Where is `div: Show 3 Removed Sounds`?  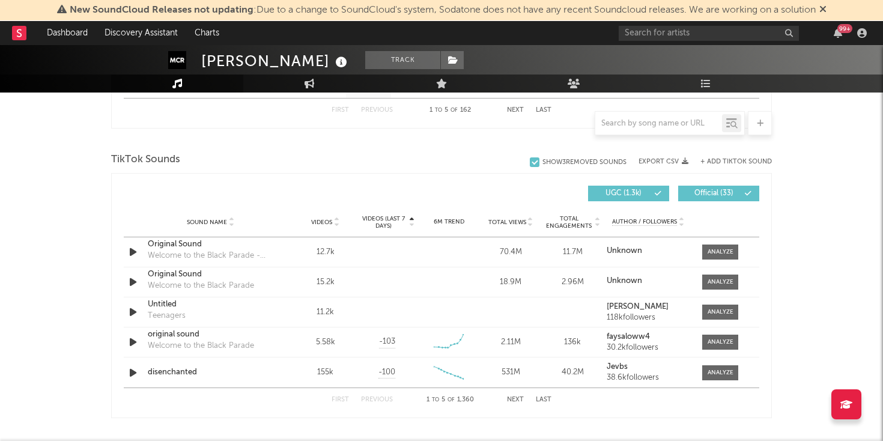 div: Show 3 Removed Sounds is located at coordinates (584, 162).